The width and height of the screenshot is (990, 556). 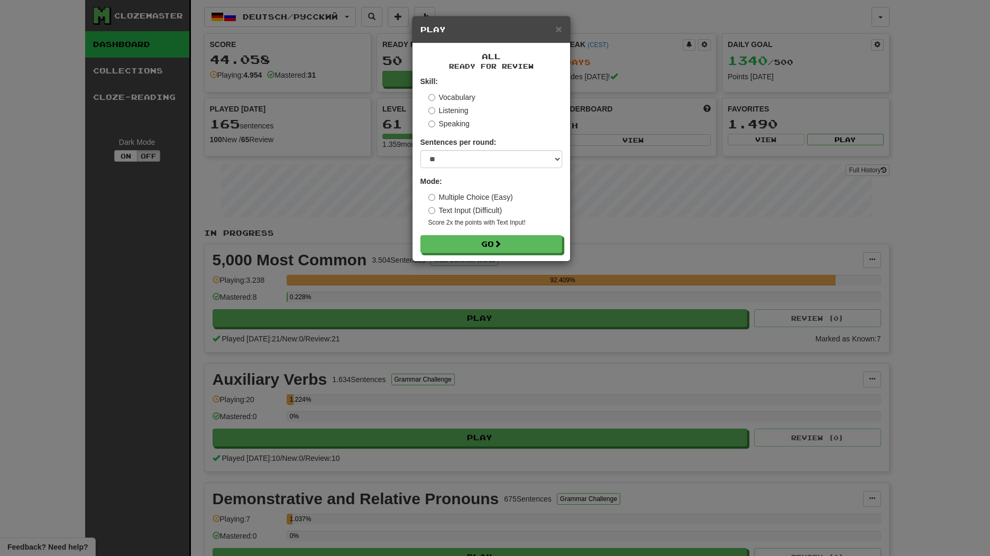 I want to click on button: Close, so click(x=558, y=29).